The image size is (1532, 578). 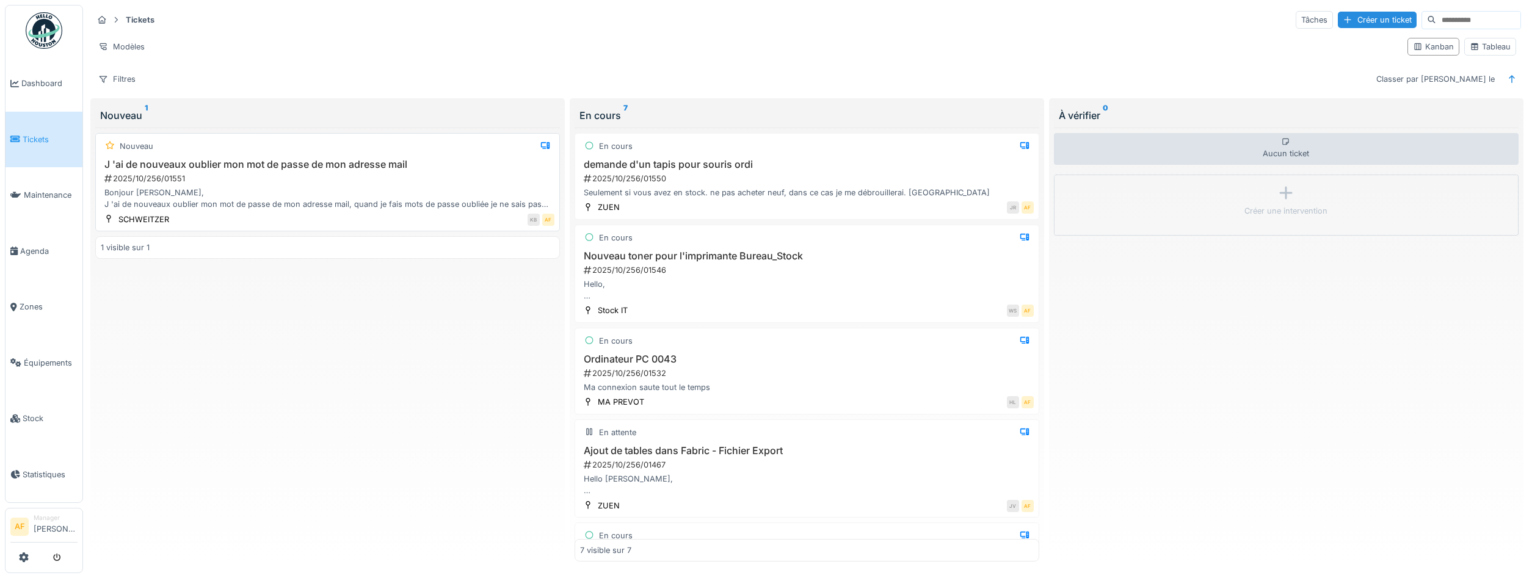 I want to click on div: Créer un ticket, so click(x=1377, y=20).